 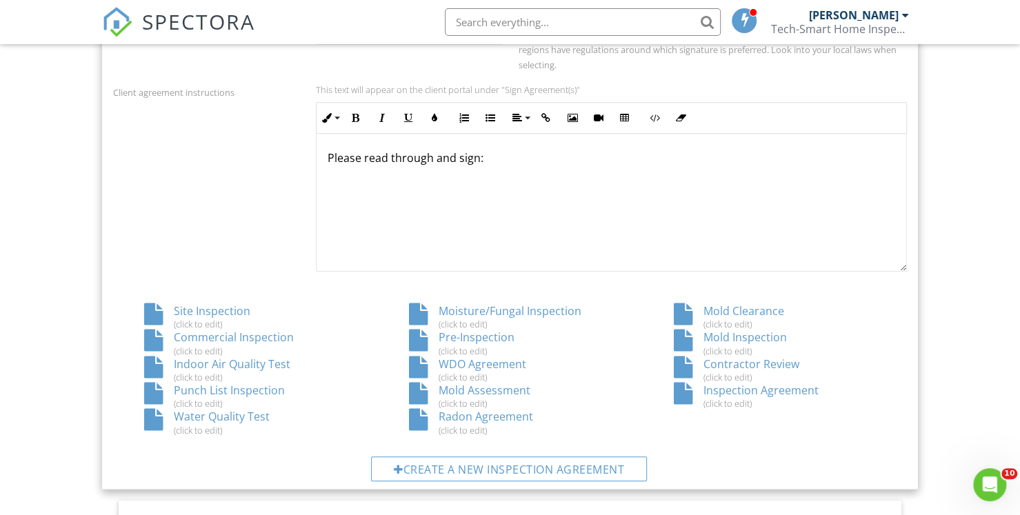 I want to click on button: Bold (Ctrl+B), so click(x=356, y=118).